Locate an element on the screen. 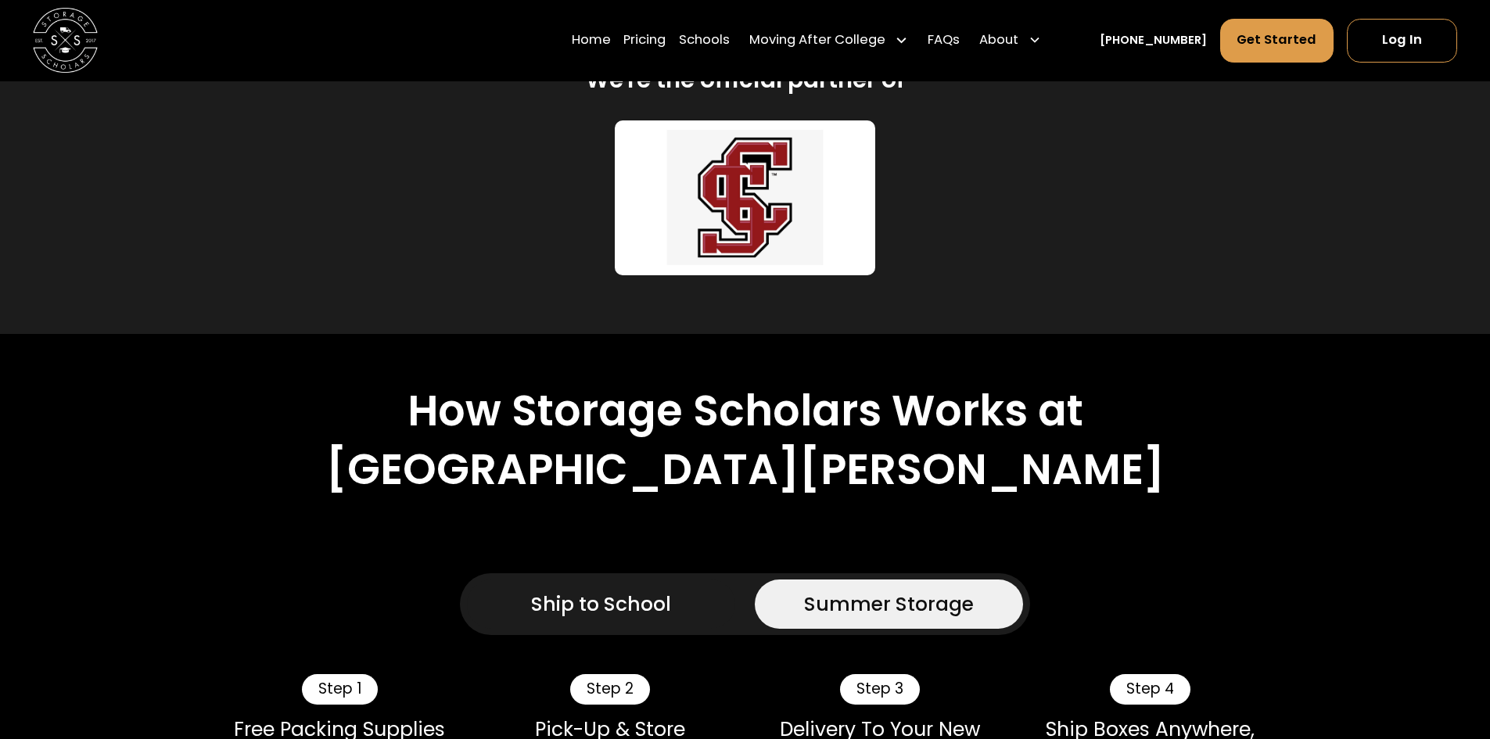 The width and height of the screenshot is (1490, 739). a: Schools is located at coordinates (704, 41).